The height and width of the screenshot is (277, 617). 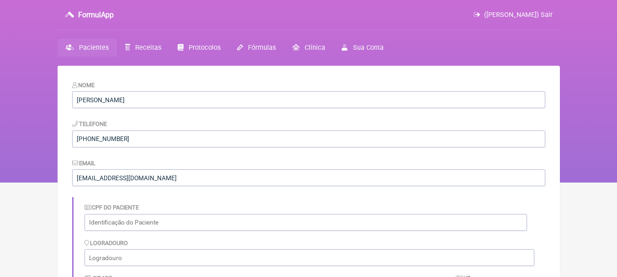 What do you see at coordinates (89, 124) in the screenshot?
I see `label: Telefone` at bounding box center [89, 124].